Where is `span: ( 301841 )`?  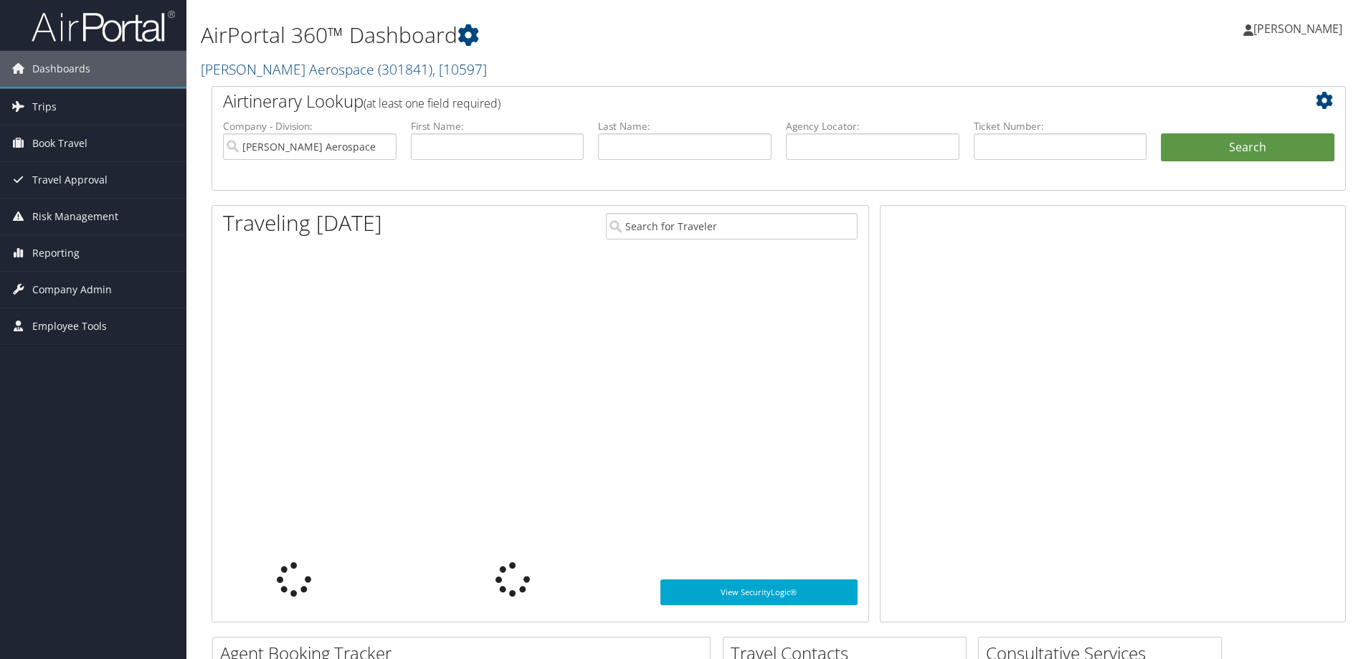
span: ( 301841 ) is located at coordinates (405, 69).